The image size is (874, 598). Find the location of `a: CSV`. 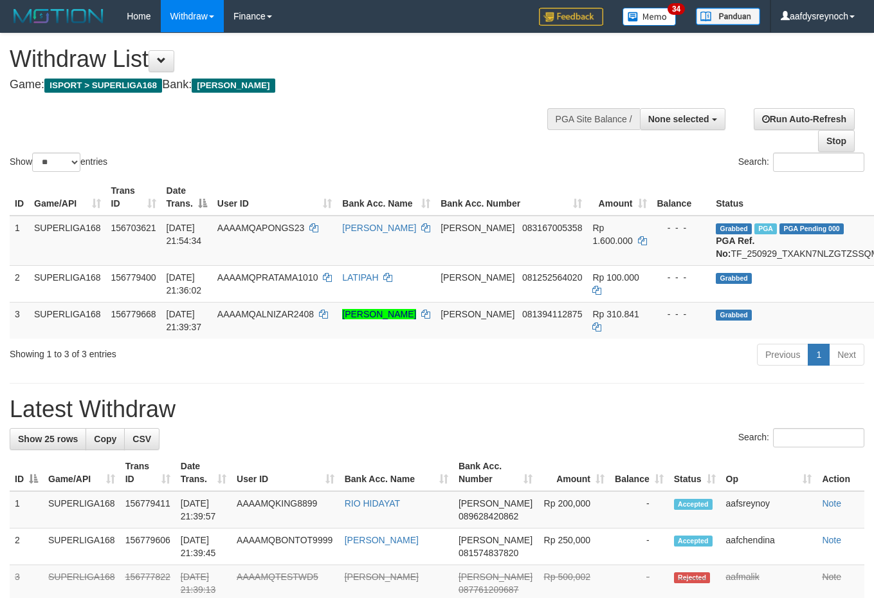

a: CSV is located at coordinates (142, 439).